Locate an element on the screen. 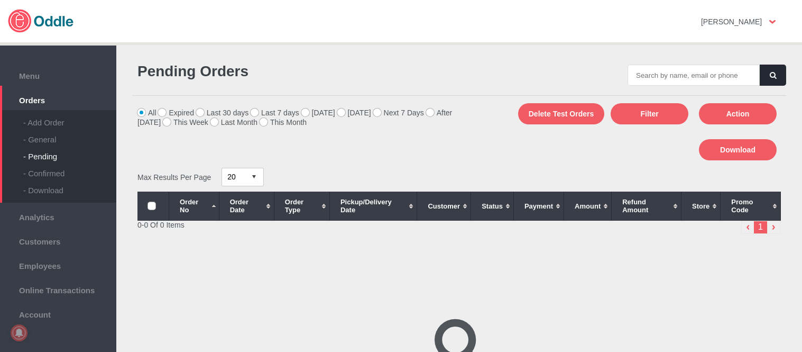 This screenshot has width=802, height=352. th: Status is located at coordinates (492, 206).